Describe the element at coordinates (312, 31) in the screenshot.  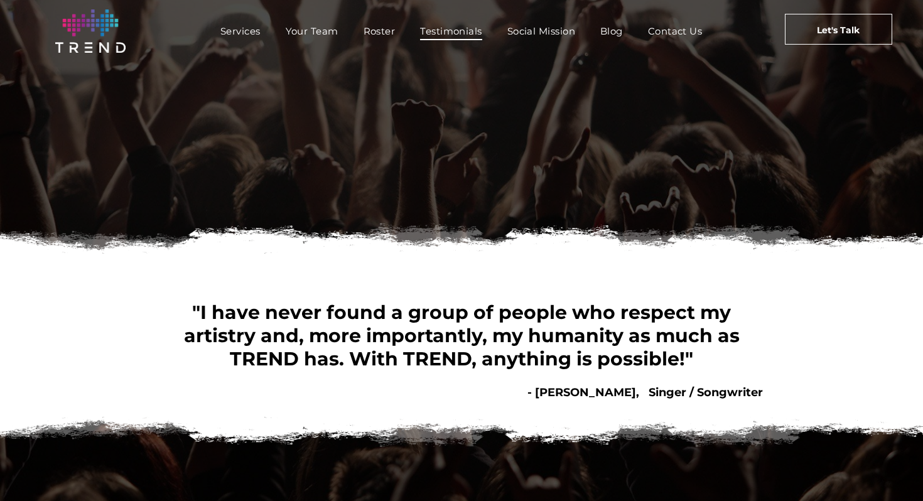
I see `a: Your Team` at that location.